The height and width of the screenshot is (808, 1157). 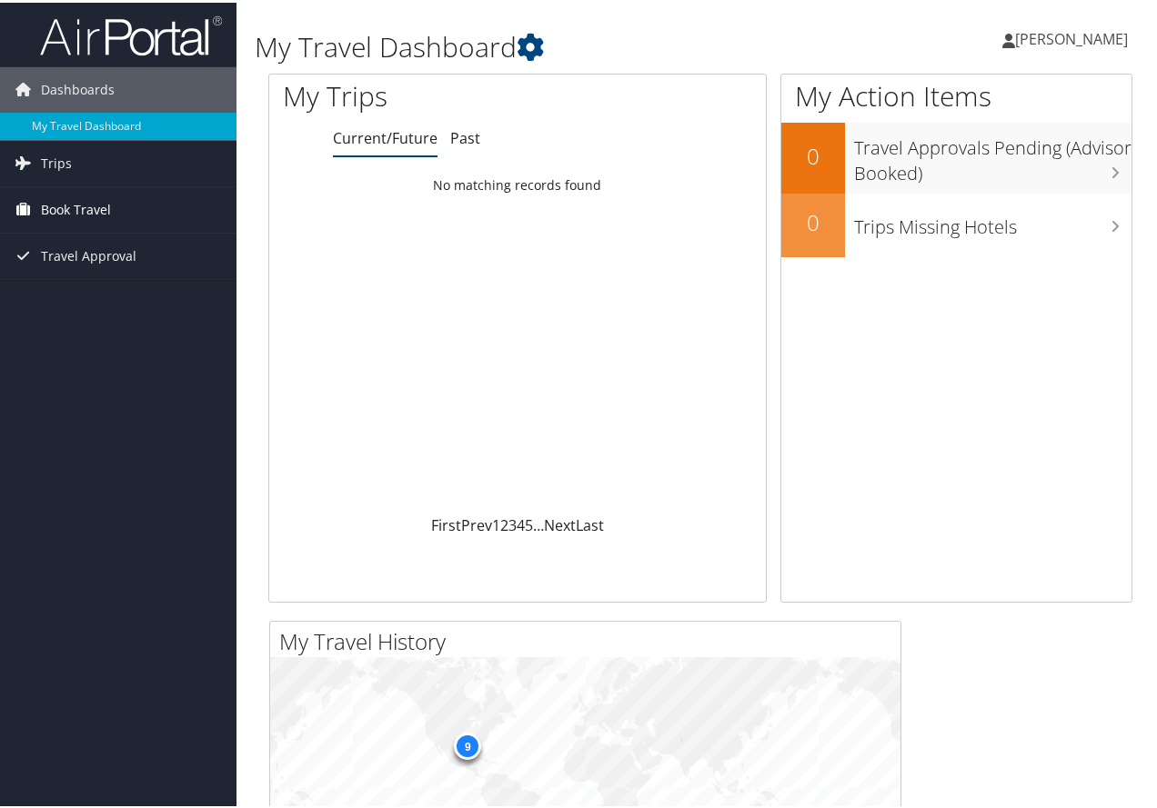 I want to click on span: Trips, so click(x=56, y=161).